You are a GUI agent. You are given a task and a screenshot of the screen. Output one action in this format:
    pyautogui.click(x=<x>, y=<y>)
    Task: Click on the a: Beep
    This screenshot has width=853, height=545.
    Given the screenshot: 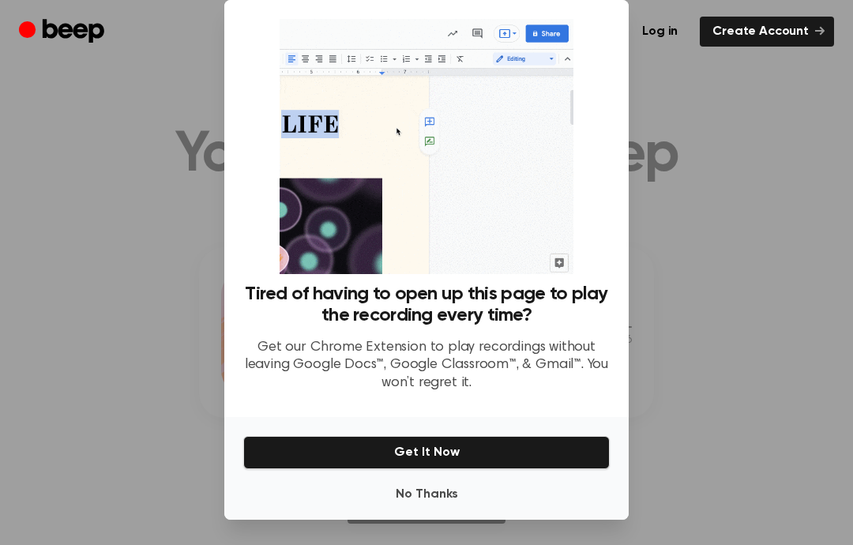 What is the action you would take?
    pyautogui.click(x=63, y=32)
    